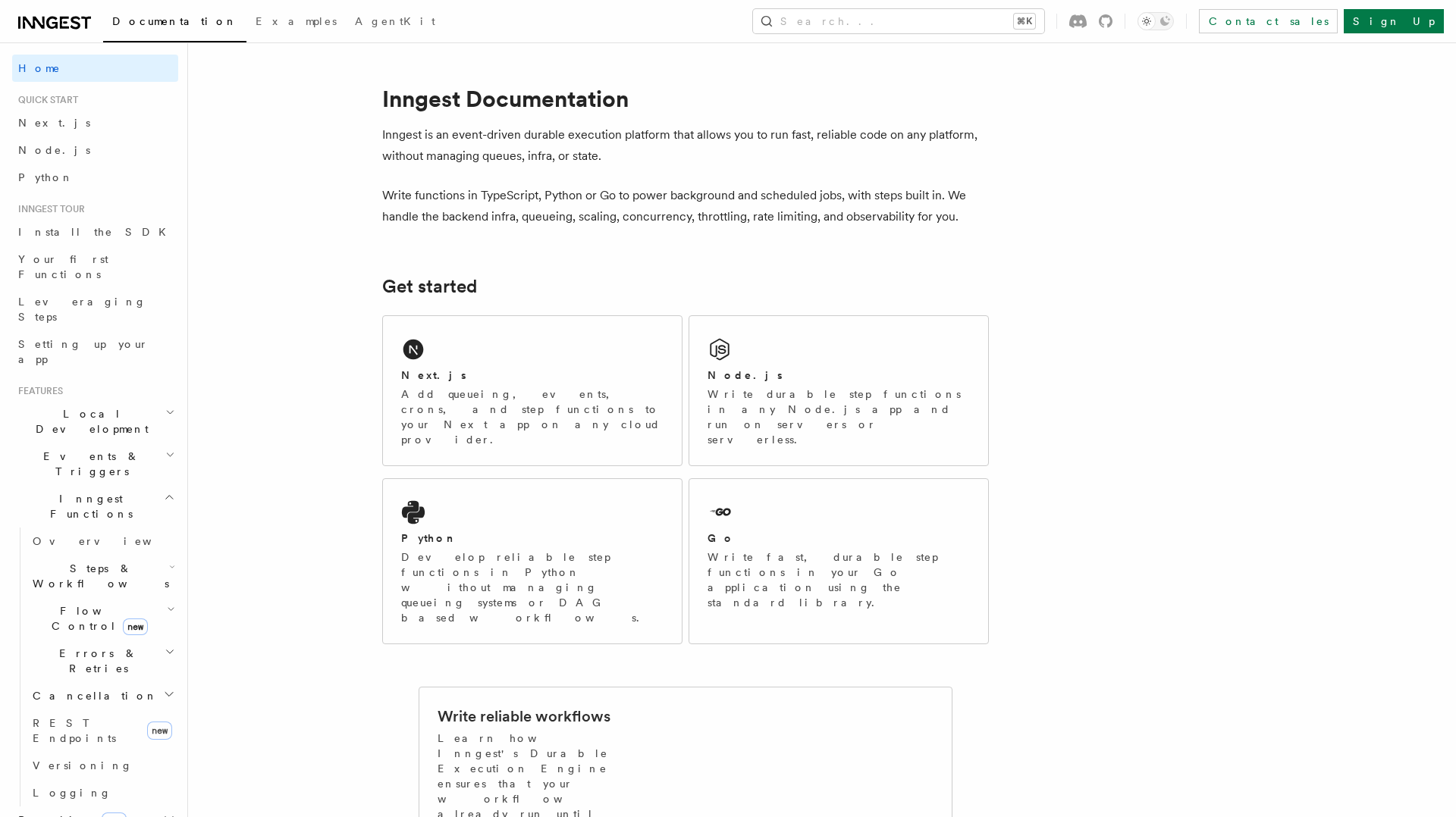  I want to click on p: Inngest is an event-driven durable execution platform that allows you to run fast, reliable code ..., so click(686, 146).